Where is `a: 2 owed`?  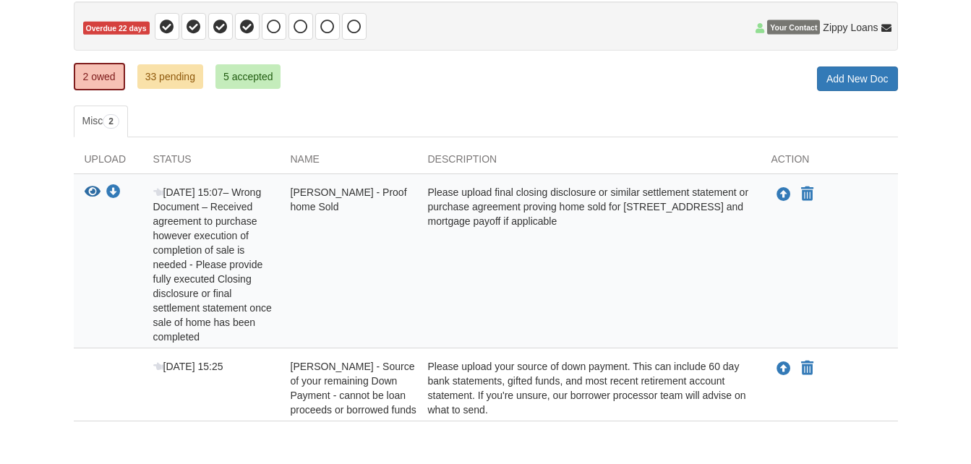
a: 2 owed is located at coordinates (99, 77).